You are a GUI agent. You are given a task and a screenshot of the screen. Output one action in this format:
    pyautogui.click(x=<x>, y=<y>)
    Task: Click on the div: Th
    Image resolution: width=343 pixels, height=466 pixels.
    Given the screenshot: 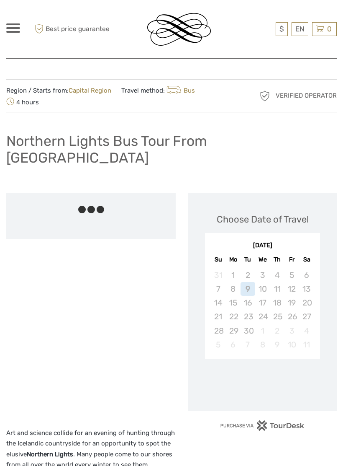 What is the action you would take?
    pyautogui.click(x=277, y=259)
    